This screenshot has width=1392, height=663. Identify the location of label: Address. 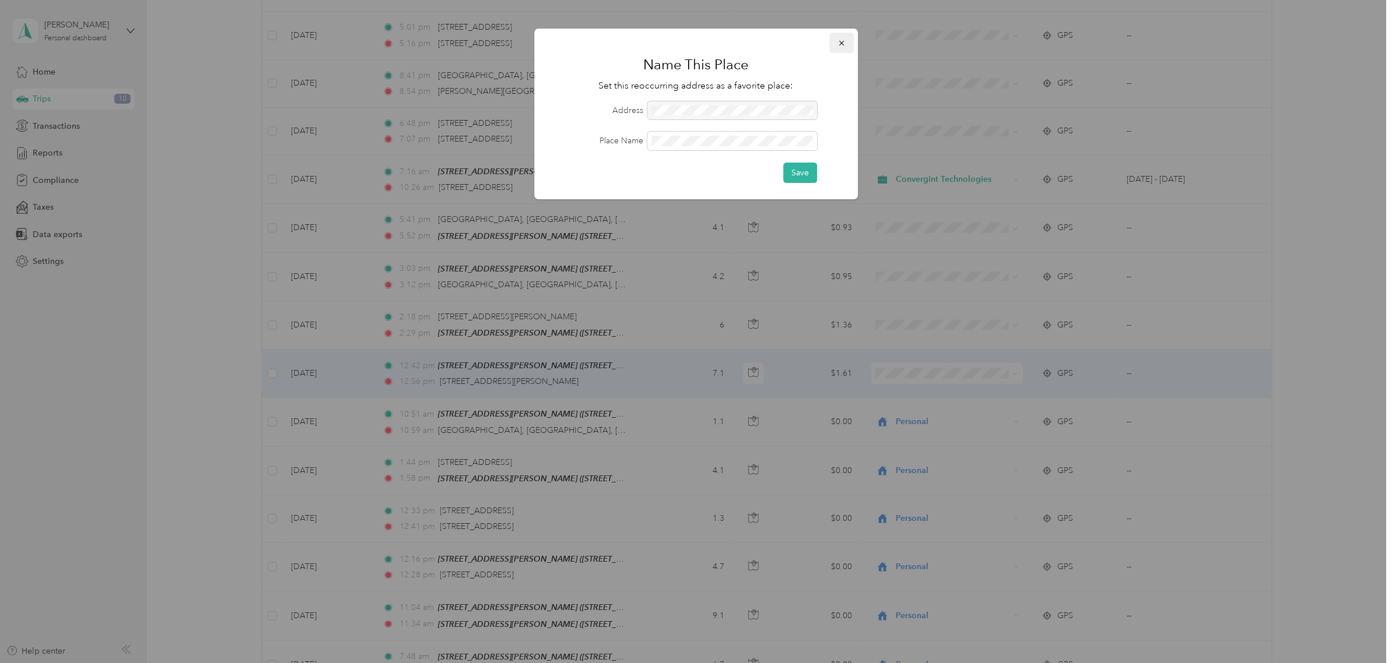
(596, 110).